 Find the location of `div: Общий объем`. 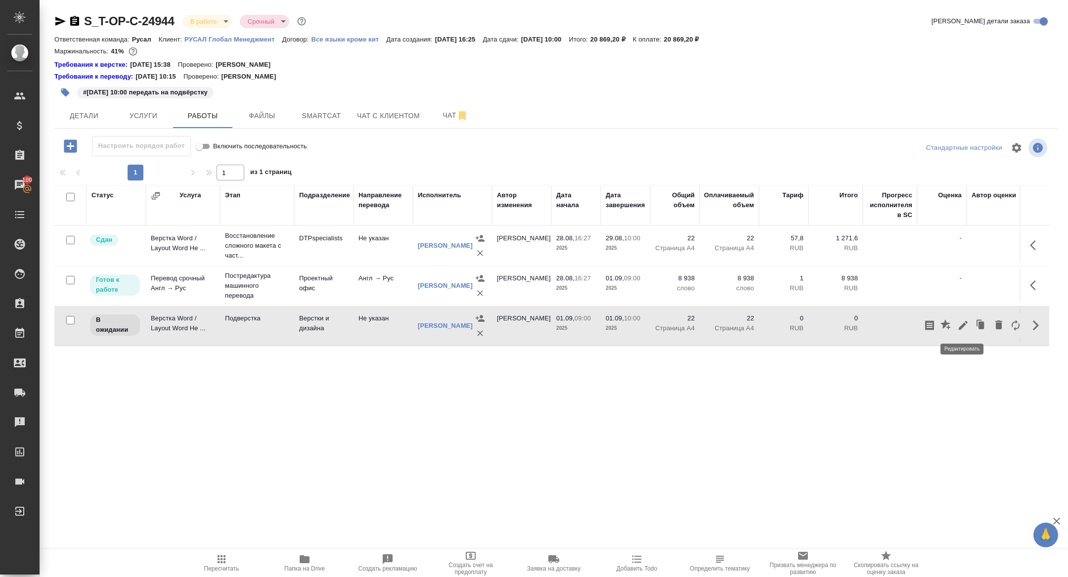

div: Общий объем is located at coordinates (675, 200).